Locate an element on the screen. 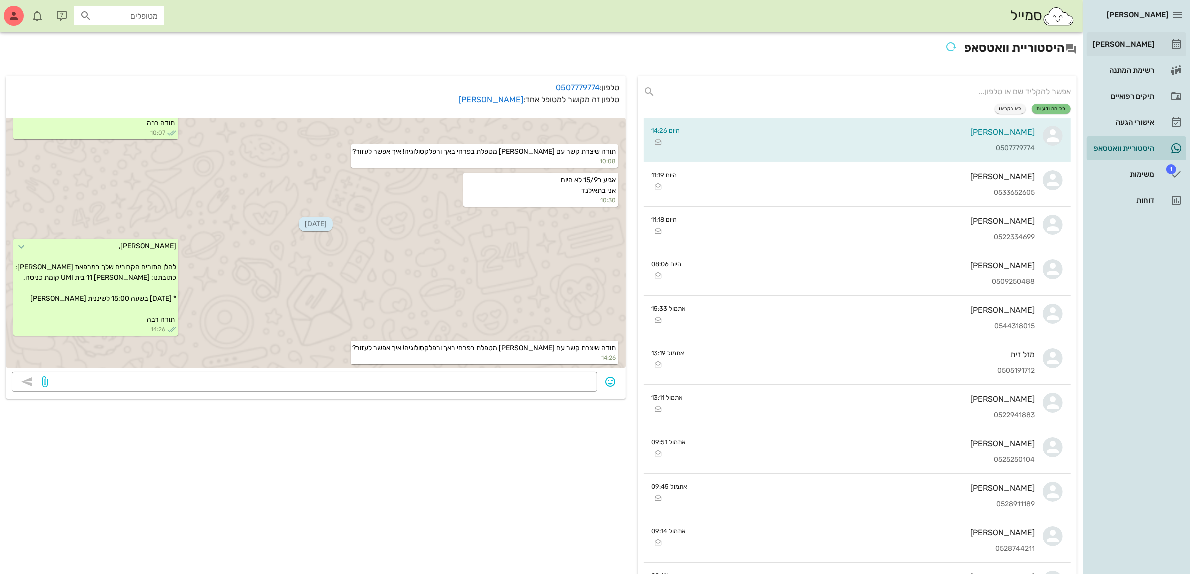 This screenshot has height=574, width=1190. small: 10:08 is located at coordinates (484, 161).